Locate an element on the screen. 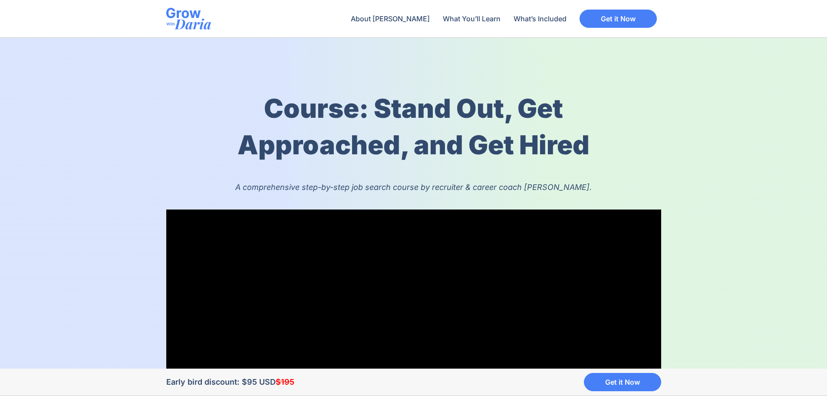 The height and width of the screenshot is (396, 827). h1: Course: Stand Out, Get Approached, and Get Hired is located at coordinates (414, 126).